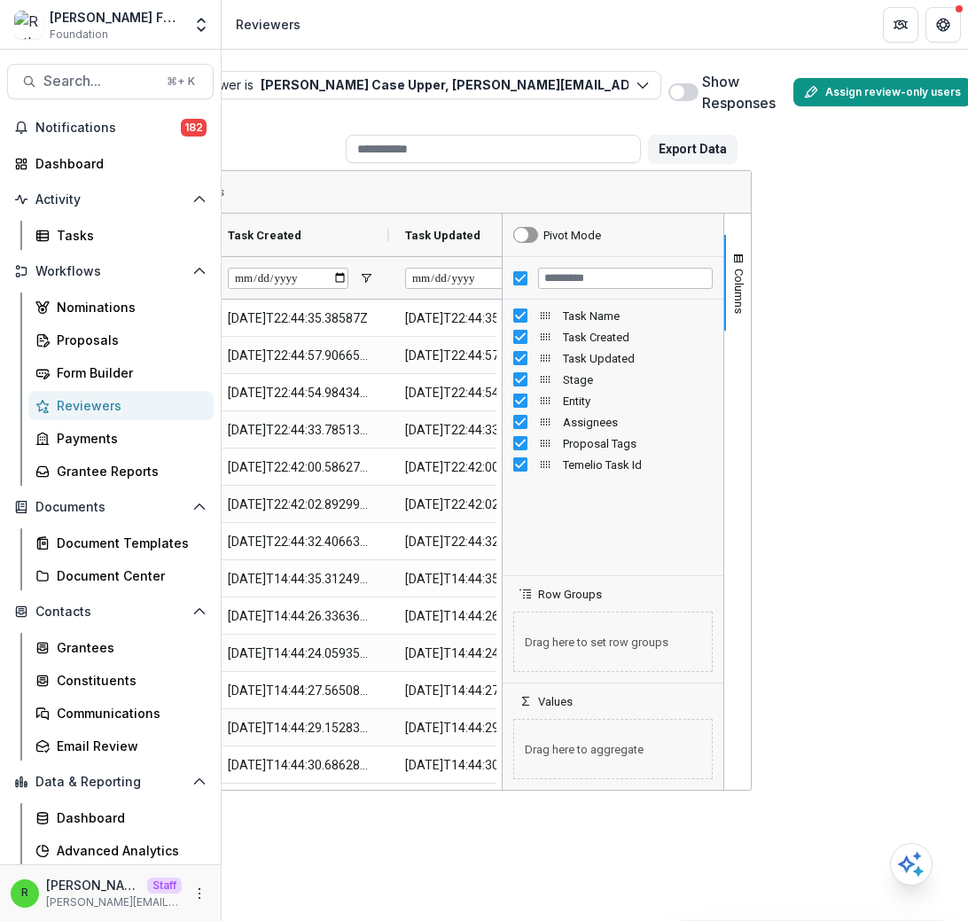  Describe the element at coordinates (612, 642) in the screenshot. I see `span: Drag here to set row groups` at that location.